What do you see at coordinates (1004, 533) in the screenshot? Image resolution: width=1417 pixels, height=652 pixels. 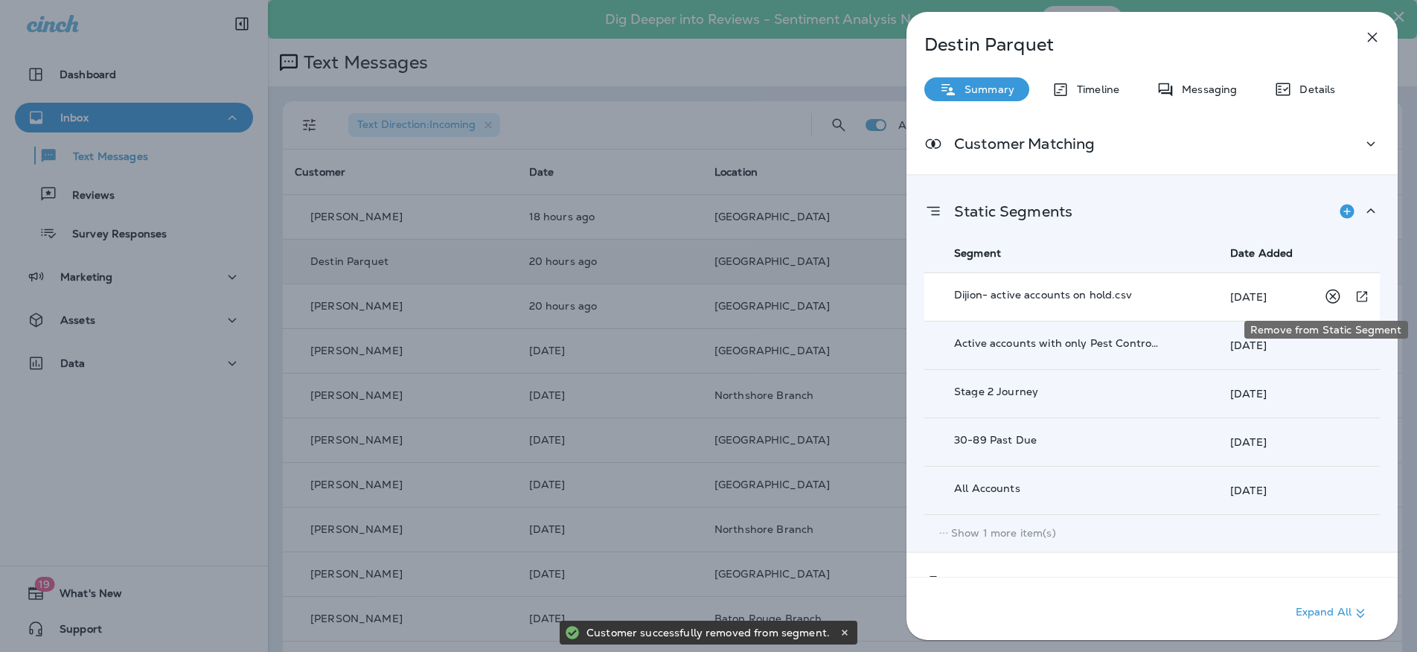 I see `p: Show 1 more item(s)` at bounding box center [1004, 533].